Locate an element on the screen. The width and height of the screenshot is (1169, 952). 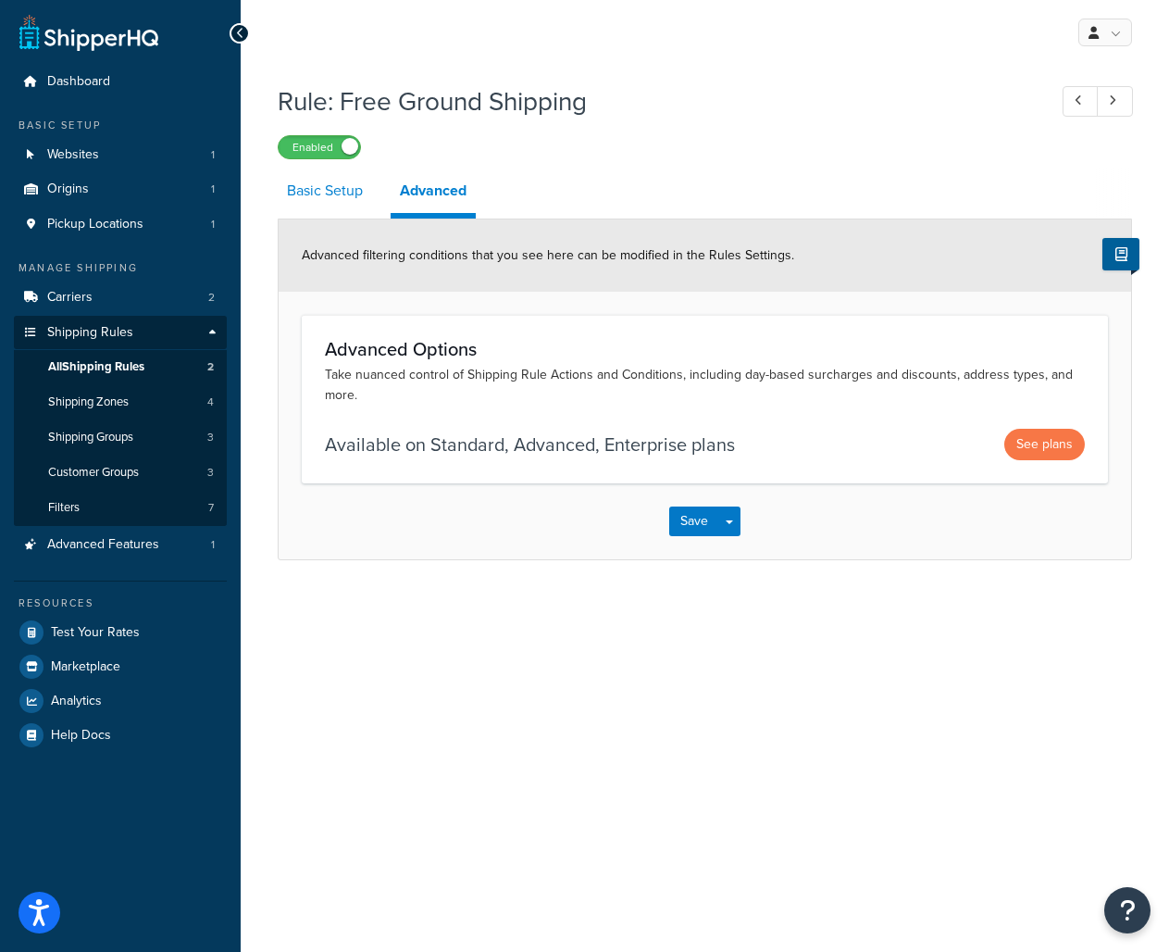
button: Show Help Docs is located at coordinates (1121, 254).